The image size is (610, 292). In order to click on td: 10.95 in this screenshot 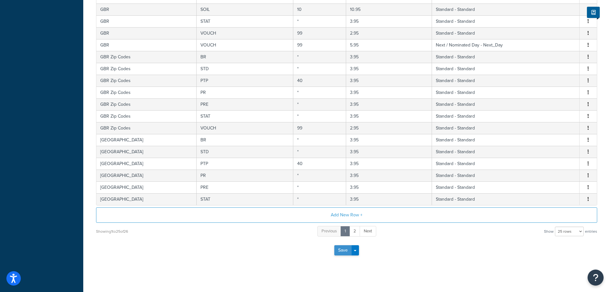, I will do `click(389, 9)`.